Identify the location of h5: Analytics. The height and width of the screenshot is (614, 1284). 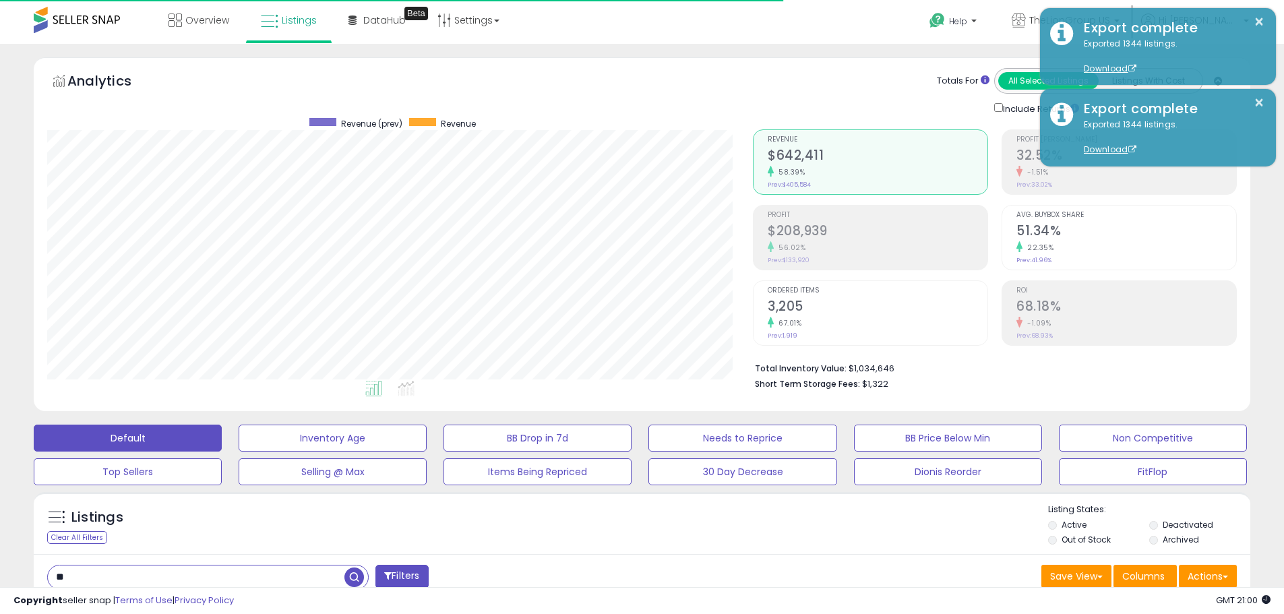
(113, 82).